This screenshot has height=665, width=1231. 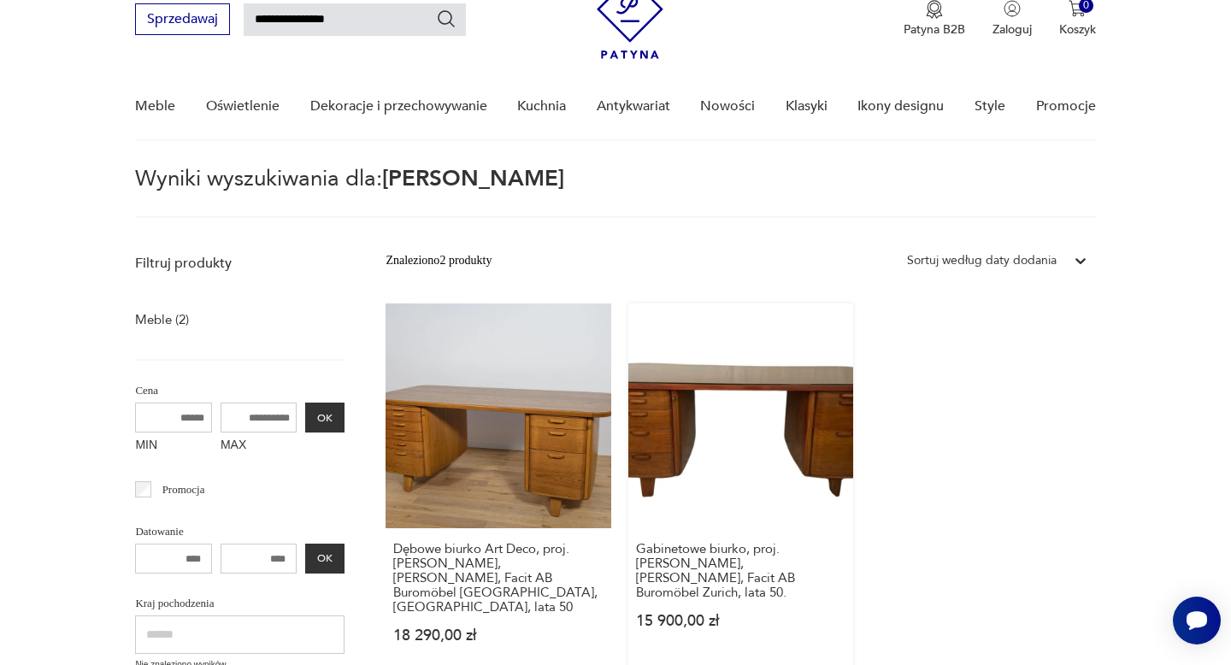 What do you see at coordinates (174, 446) in the screenshot?
I see `label: MIN` at bounding box center [174, 446].